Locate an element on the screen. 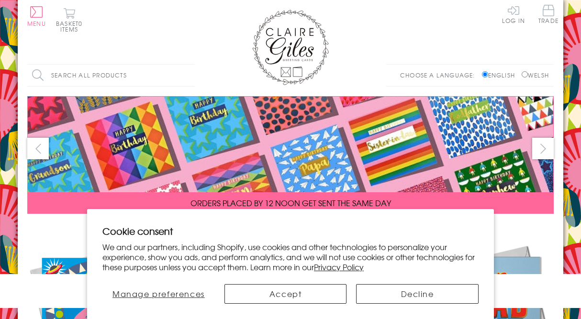  button: prev is located at coordinates (38, 148).